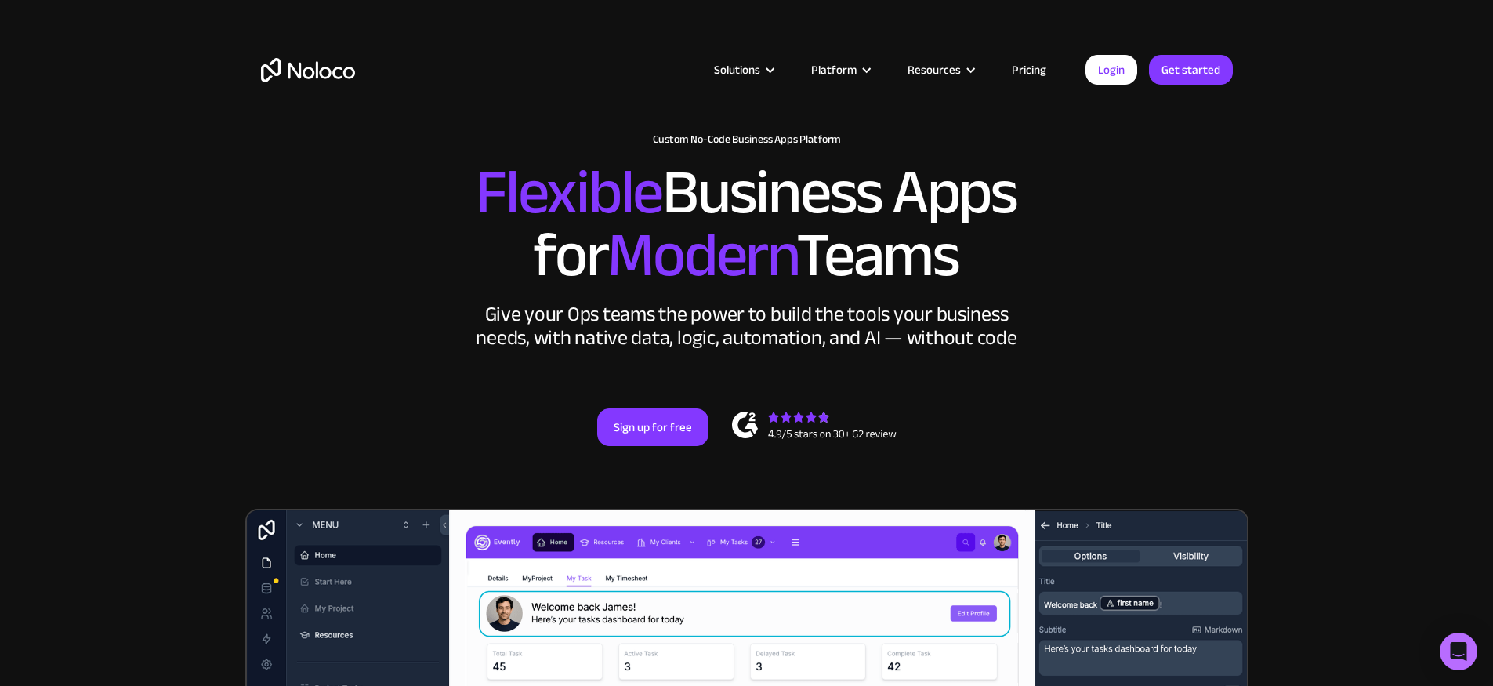  I want to click on span: Modern, so click(702, 255).